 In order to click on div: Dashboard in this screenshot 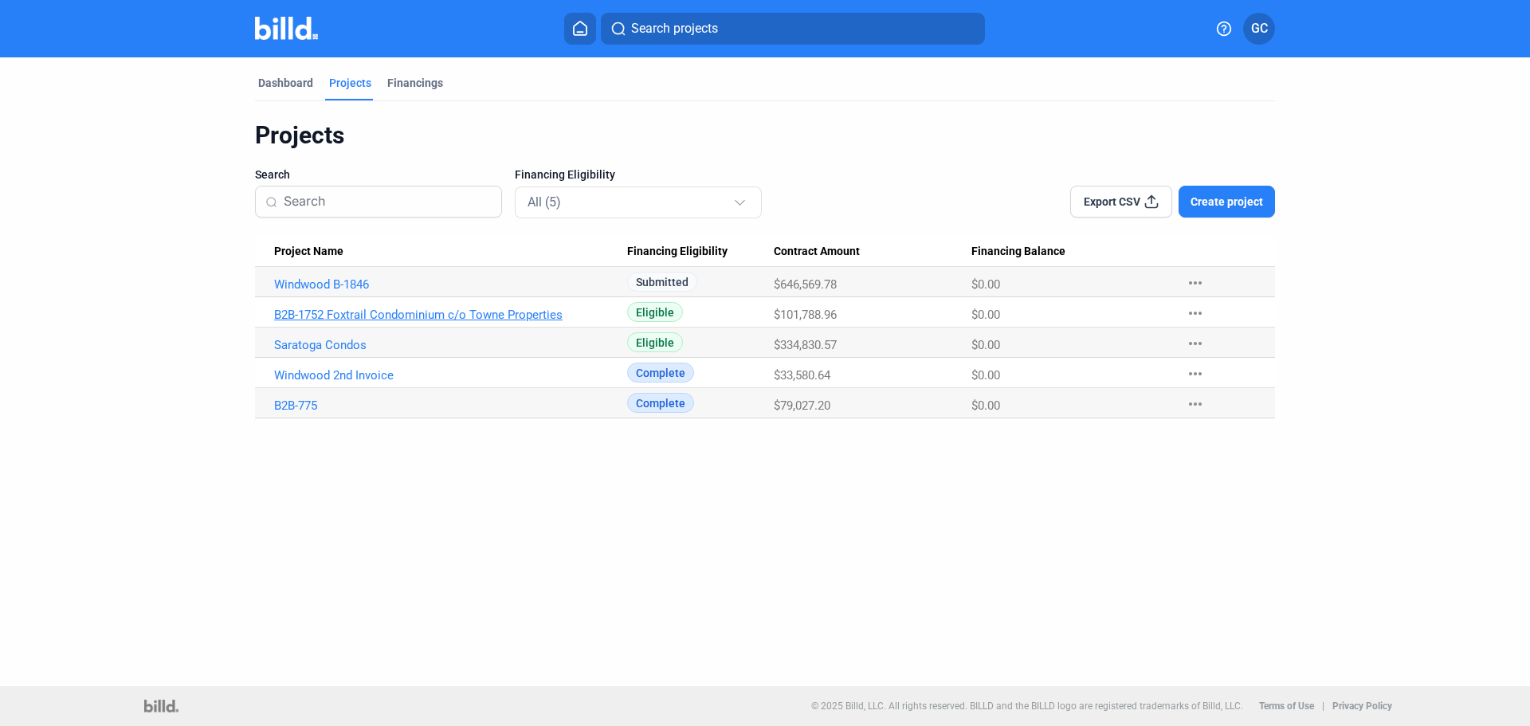, I will do `click(285, 83)`.